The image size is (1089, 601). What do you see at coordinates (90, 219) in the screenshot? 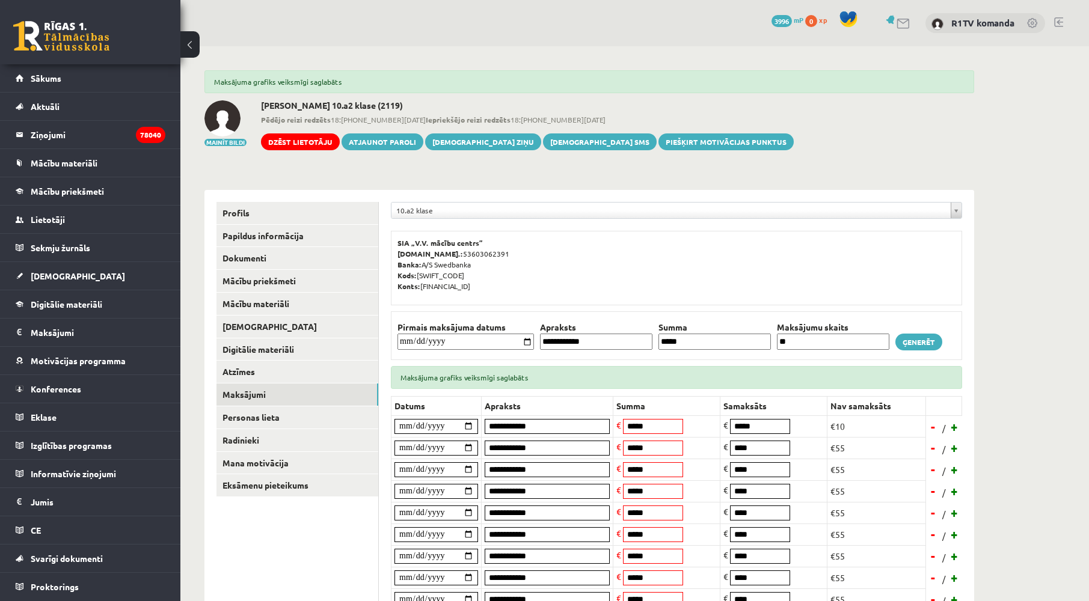
I see `a: Lietotāji` at bounding box center [90, 219].